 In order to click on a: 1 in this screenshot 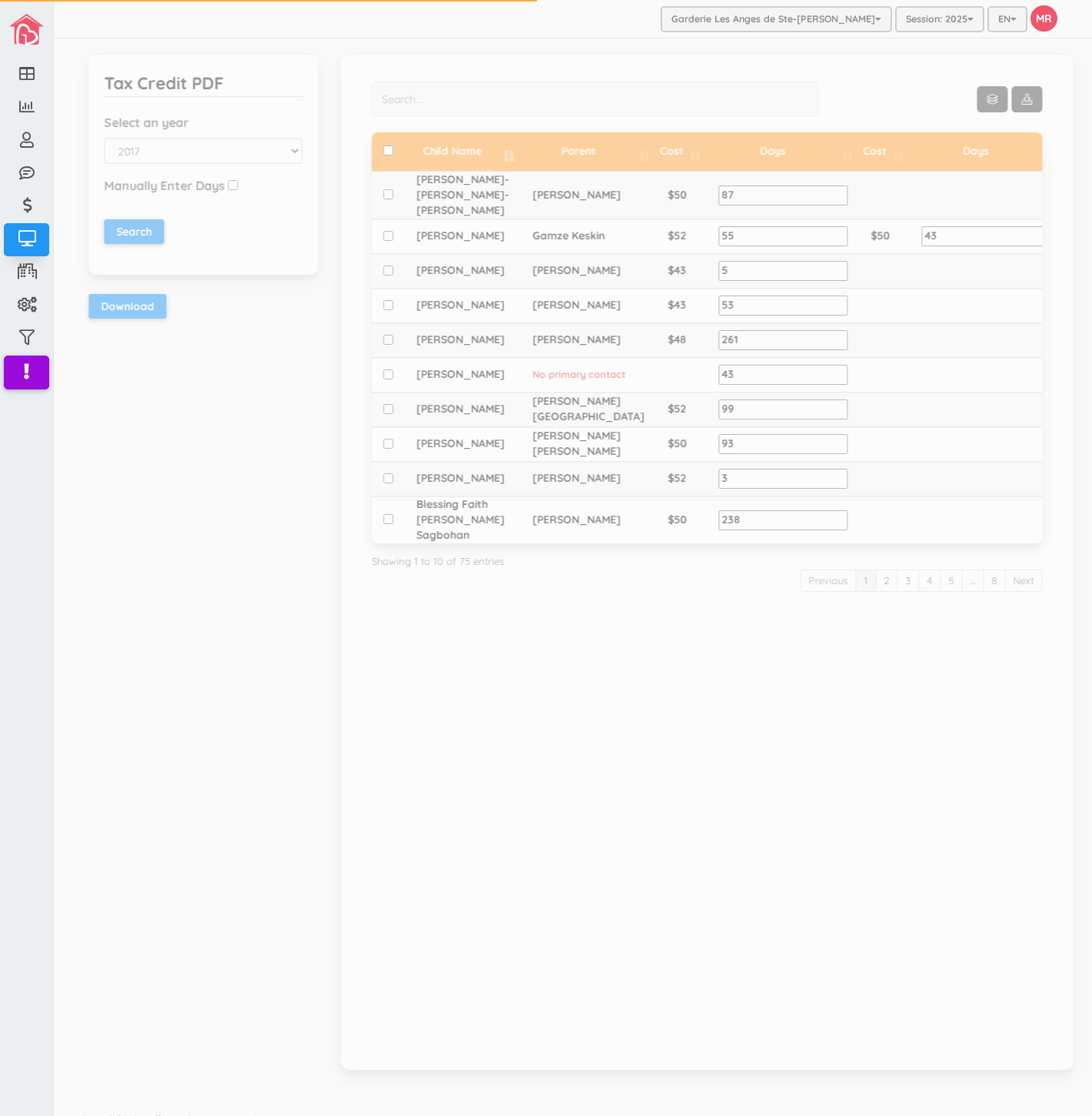, I will do `click(858, 580)`.